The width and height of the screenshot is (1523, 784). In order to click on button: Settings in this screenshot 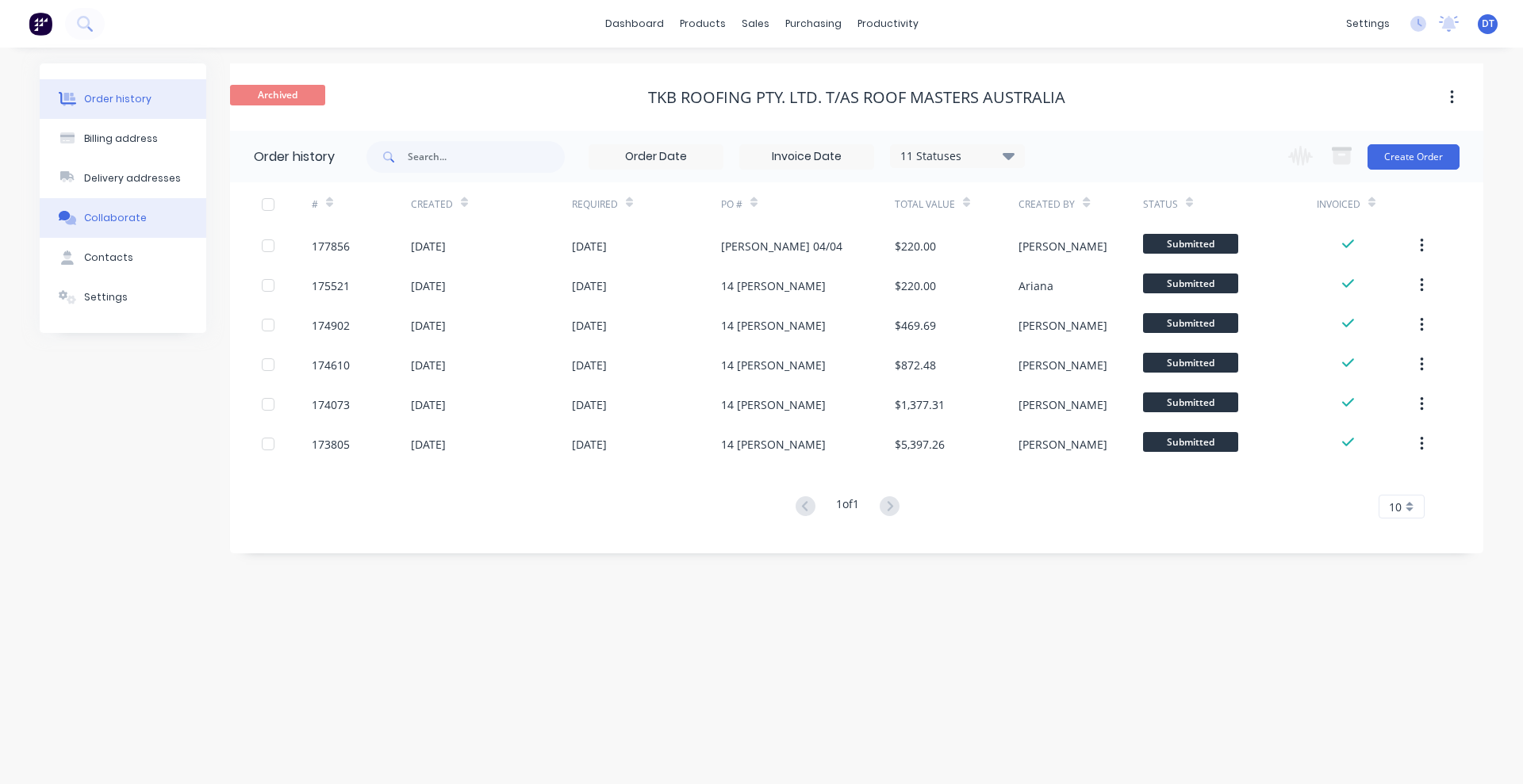, I will do `click(122, 297)`.